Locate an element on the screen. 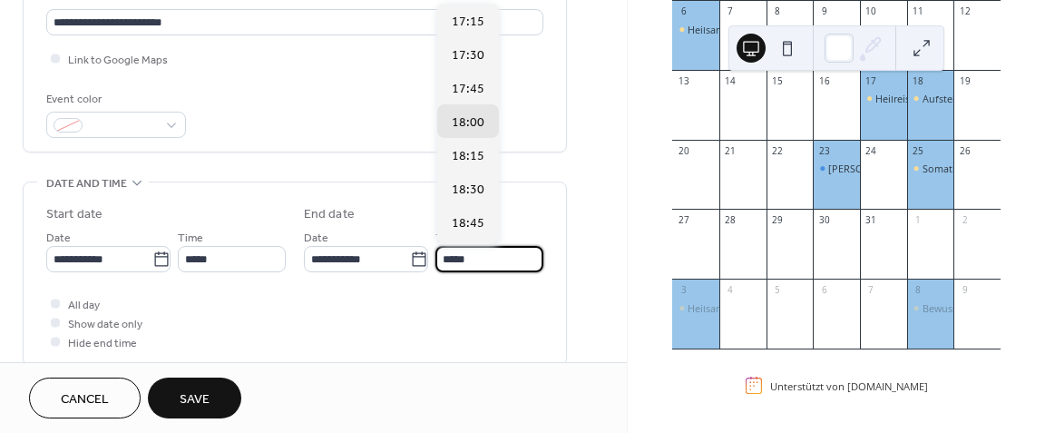 The width and height of the screenshot is (1045, 433). div: 2 is located at coordinates (966, 221).